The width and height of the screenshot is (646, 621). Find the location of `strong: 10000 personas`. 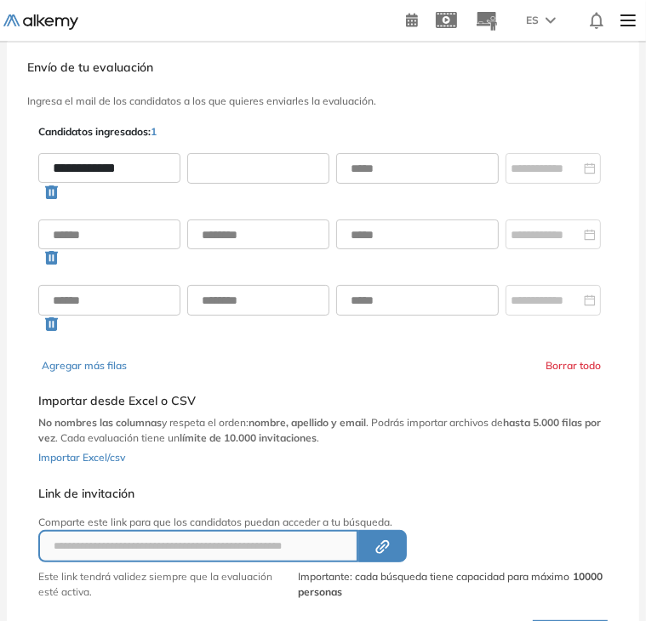

strong: 10000 personas is located at coordinates (450, 584).